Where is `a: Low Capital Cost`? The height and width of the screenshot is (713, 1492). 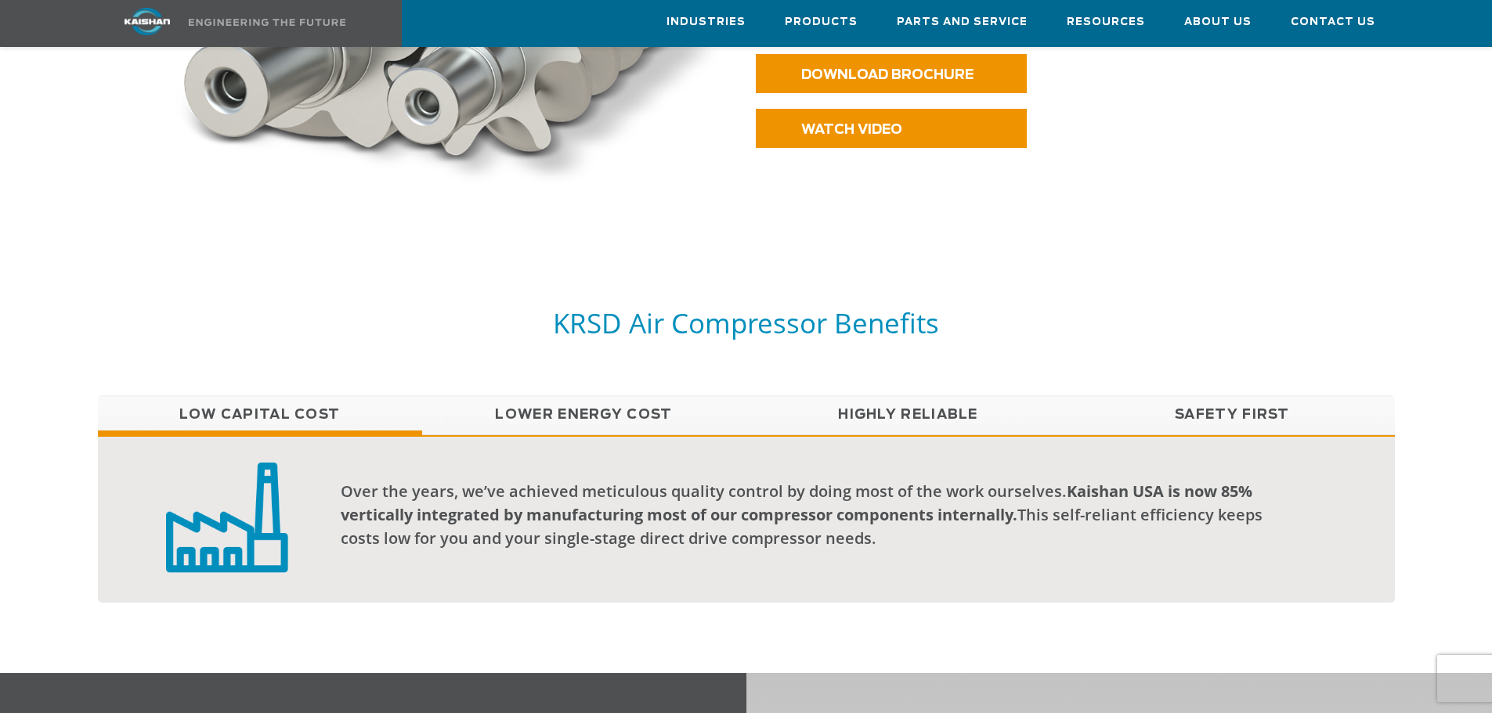
a: Low Capital Cost is located at coordinates (260, 415).